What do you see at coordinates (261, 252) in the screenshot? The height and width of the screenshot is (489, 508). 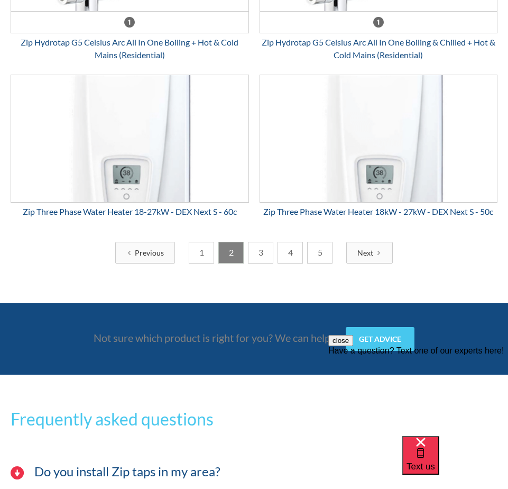 I see `a: 3` at bounding box center [261, 252].